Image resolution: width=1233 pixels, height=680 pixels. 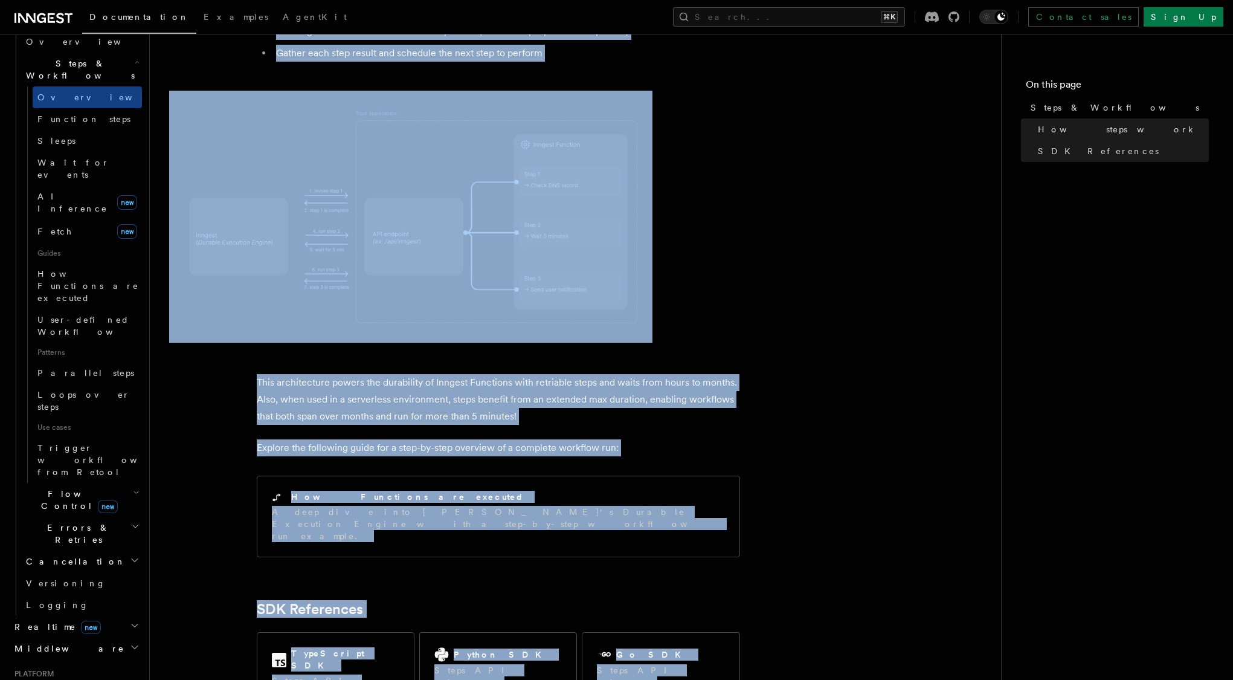 What do you see at coordinates (104, 460) in the screenshot?
I see `span: Trigger workflows from Retool` at bounding box center [104, 460].